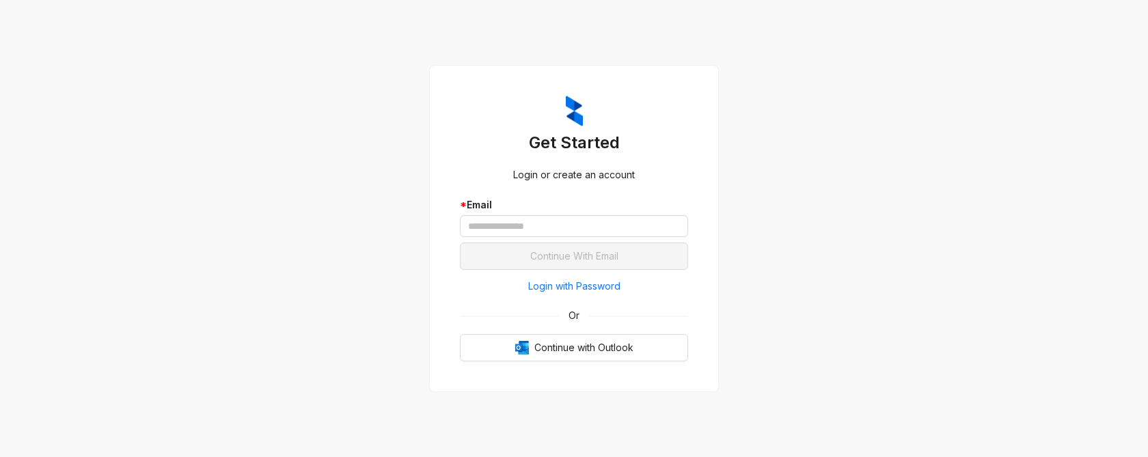 This screenshot has height=457, width=1148. What do you see at coordinates (522, 348) in the screenshot?
I see `img: Outlook` at bounding box center [522, 348].